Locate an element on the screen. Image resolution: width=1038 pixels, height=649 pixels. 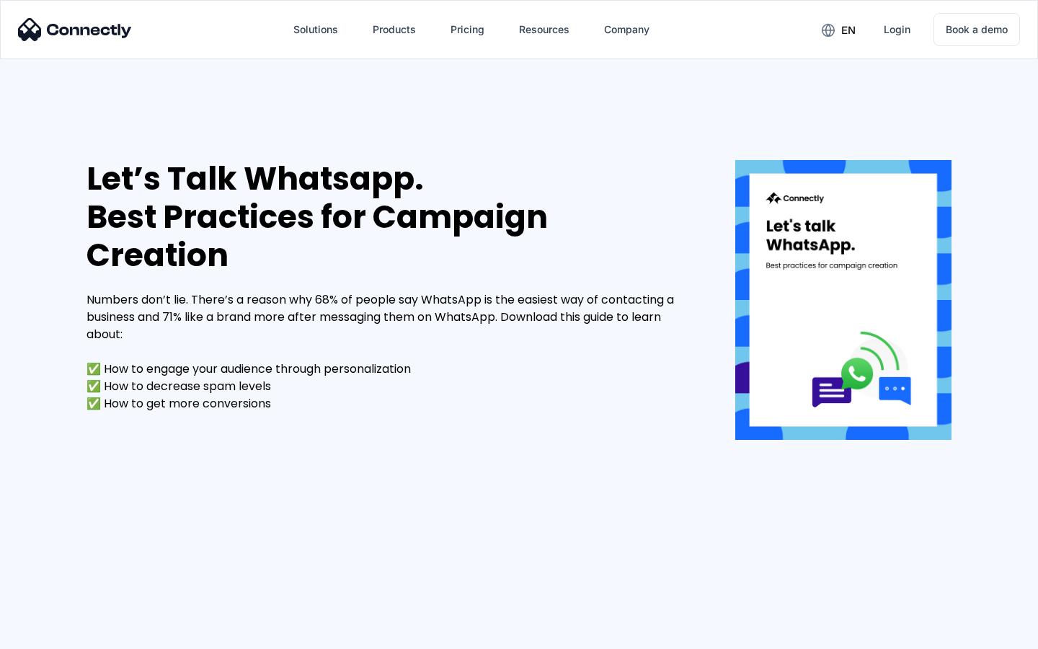
div: Products is located at coordinates (394, 30).